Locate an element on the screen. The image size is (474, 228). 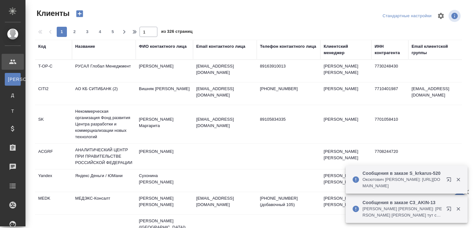
td: 7710401987 is located at coordinates (390, 94).